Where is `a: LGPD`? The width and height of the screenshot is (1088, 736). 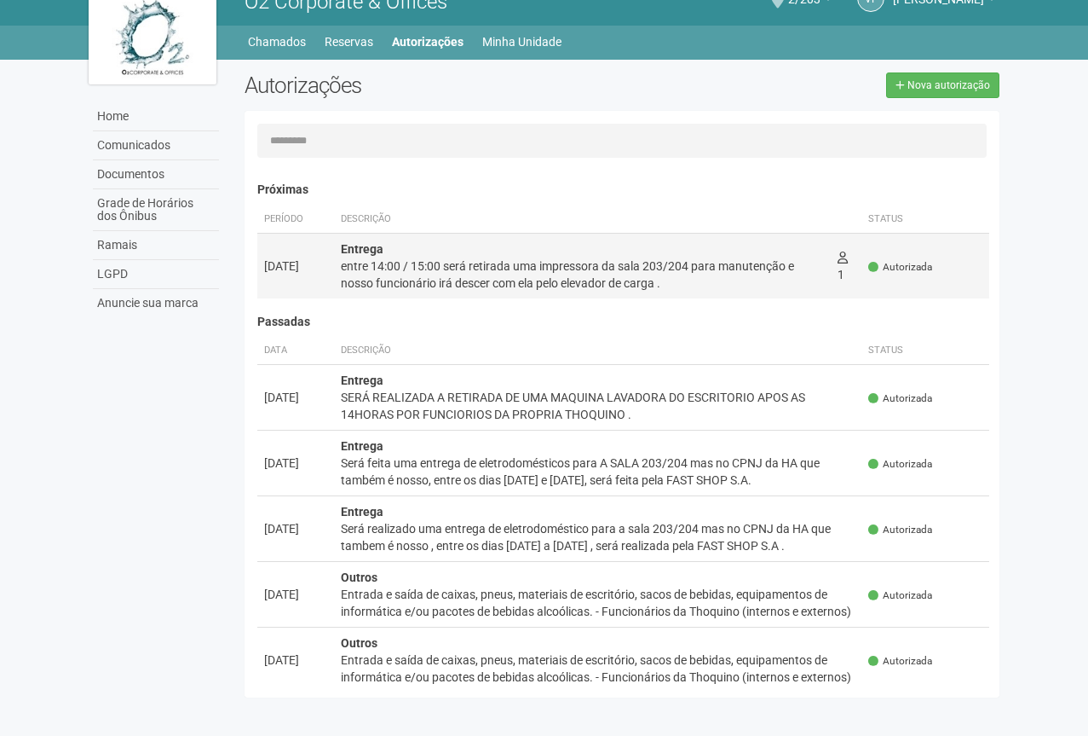 a: LGPD is located at coordinates (156, 274).